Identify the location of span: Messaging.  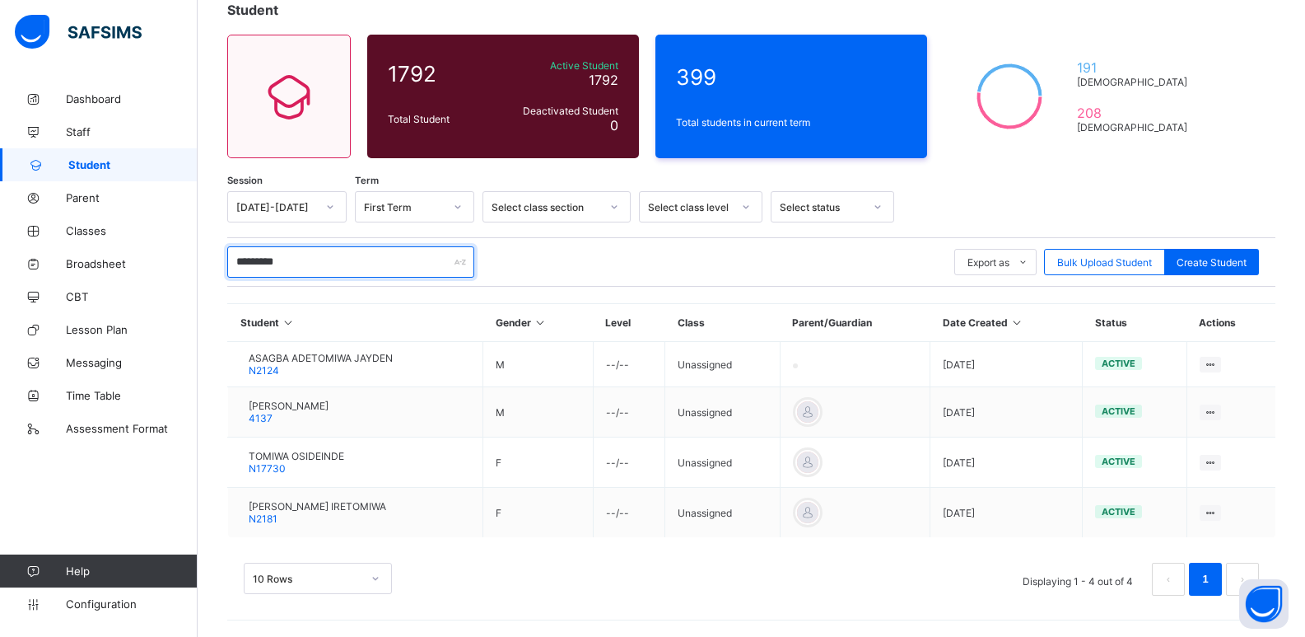
(132, 362).